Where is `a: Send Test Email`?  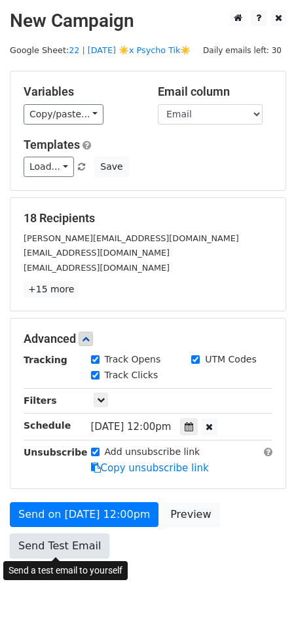 a: Send Test Email is located at coordinates (60, 546).